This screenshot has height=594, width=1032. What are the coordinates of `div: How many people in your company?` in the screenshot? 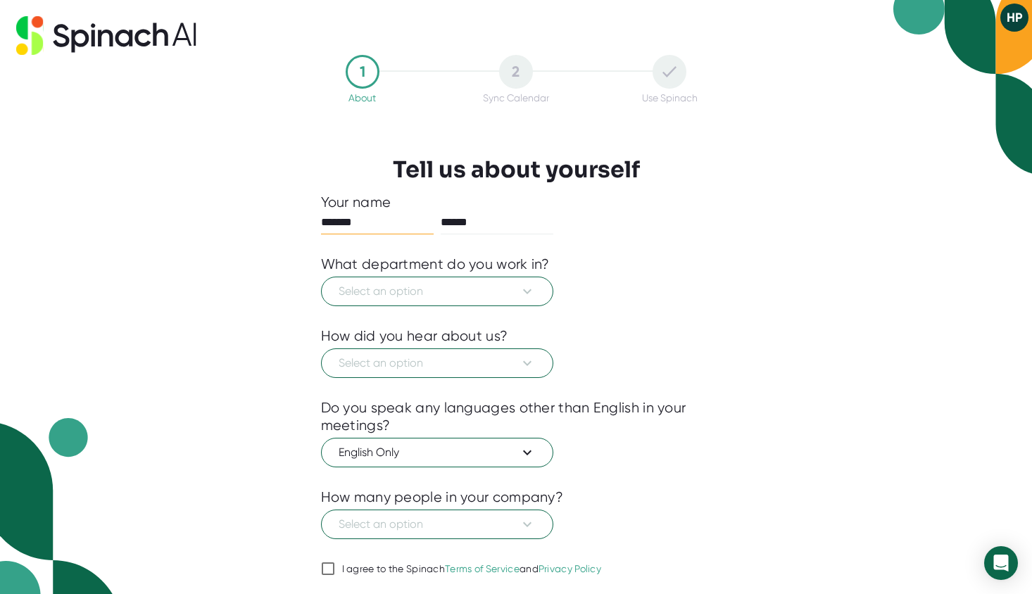 It's located at (442, 497).